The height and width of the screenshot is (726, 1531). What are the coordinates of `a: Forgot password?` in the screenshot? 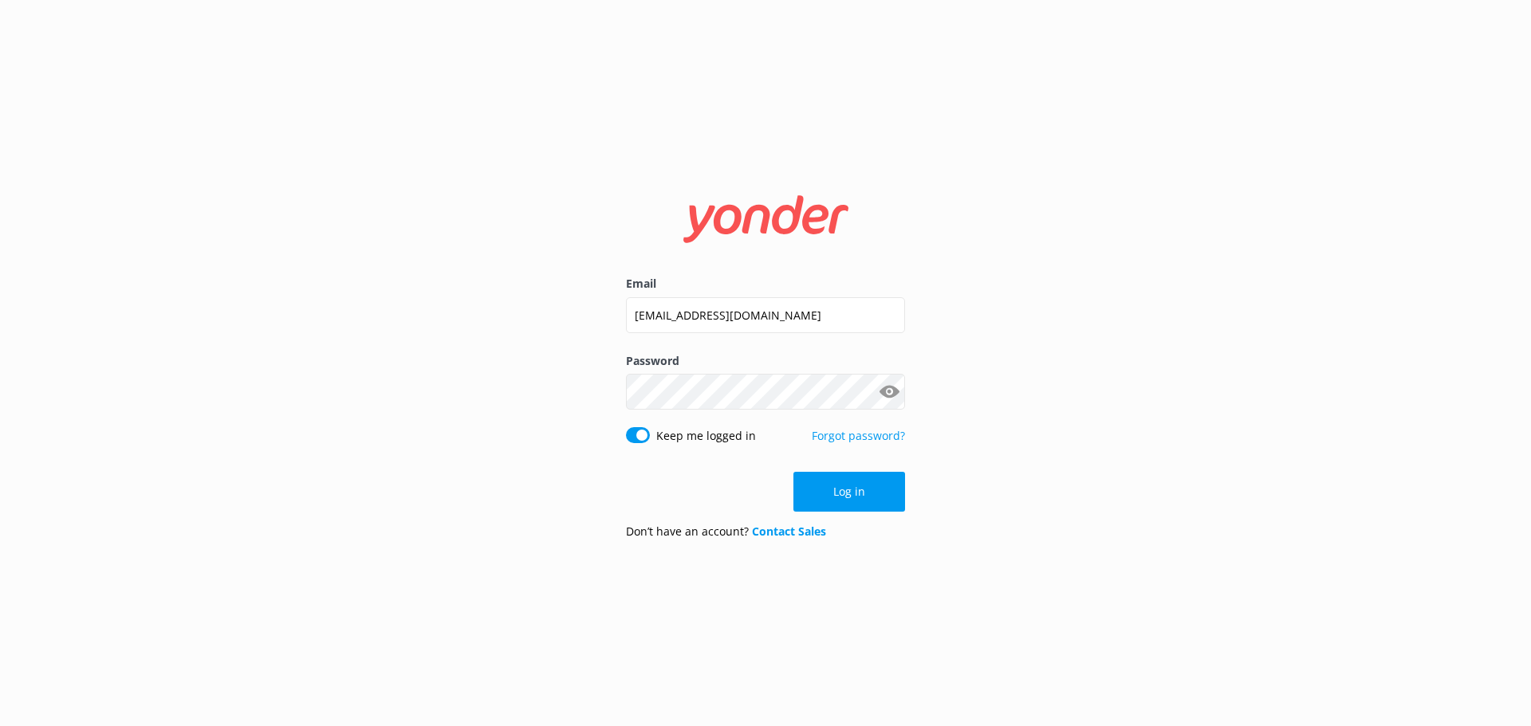 It's located at (858, 435).